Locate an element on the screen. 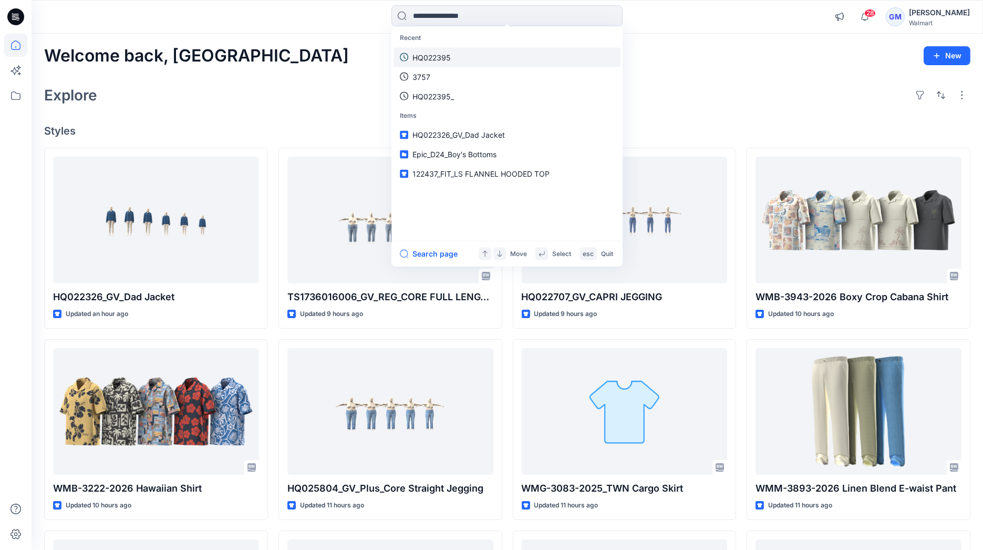 This screenshot has height=550, width=983. a: WMB-3943-2026 Boxy Crop Cabana Shirt is located at coordinates (859, 220).